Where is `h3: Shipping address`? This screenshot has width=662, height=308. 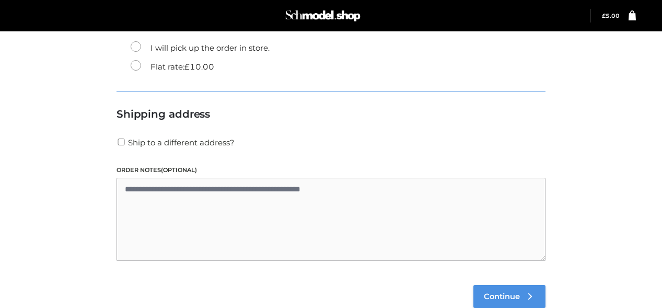
h3: Shipping address is located at coordinates (331, 114).